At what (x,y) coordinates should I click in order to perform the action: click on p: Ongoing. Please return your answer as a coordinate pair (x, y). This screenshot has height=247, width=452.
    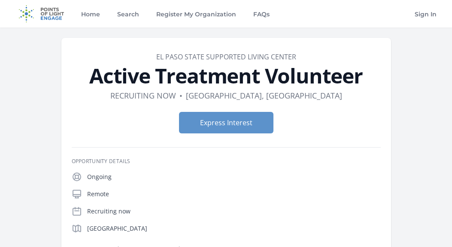
    Looking at the image, I should click on (234, 177).